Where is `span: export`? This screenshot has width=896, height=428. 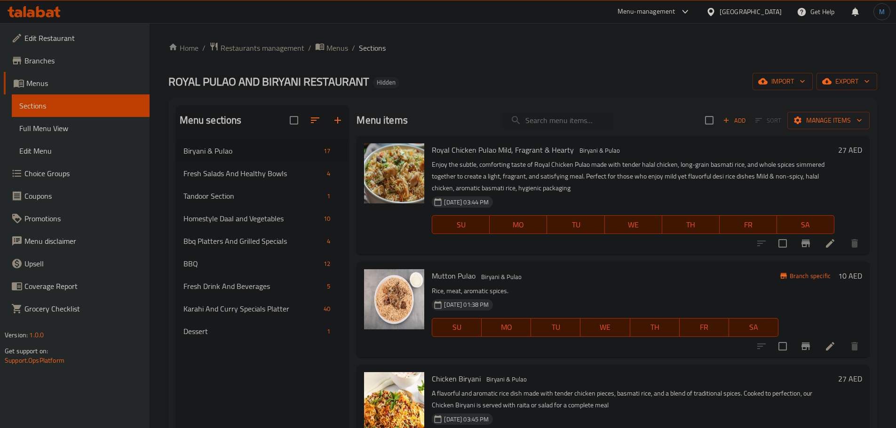
span: export is located at coordinates (847, 81).